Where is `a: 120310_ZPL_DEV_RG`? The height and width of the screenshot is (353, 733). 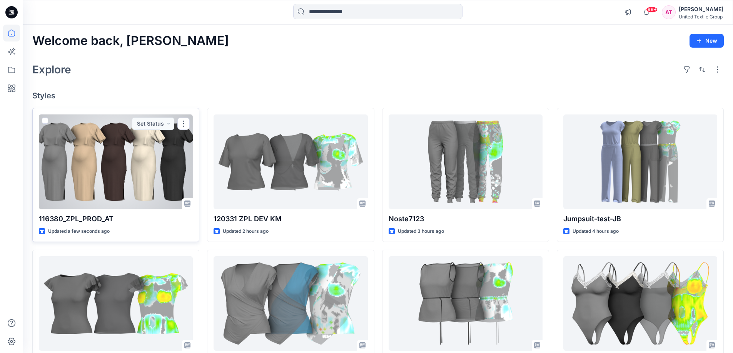 a: 120310_ZPL_DEV_RG is located at coordinates (116, 304).